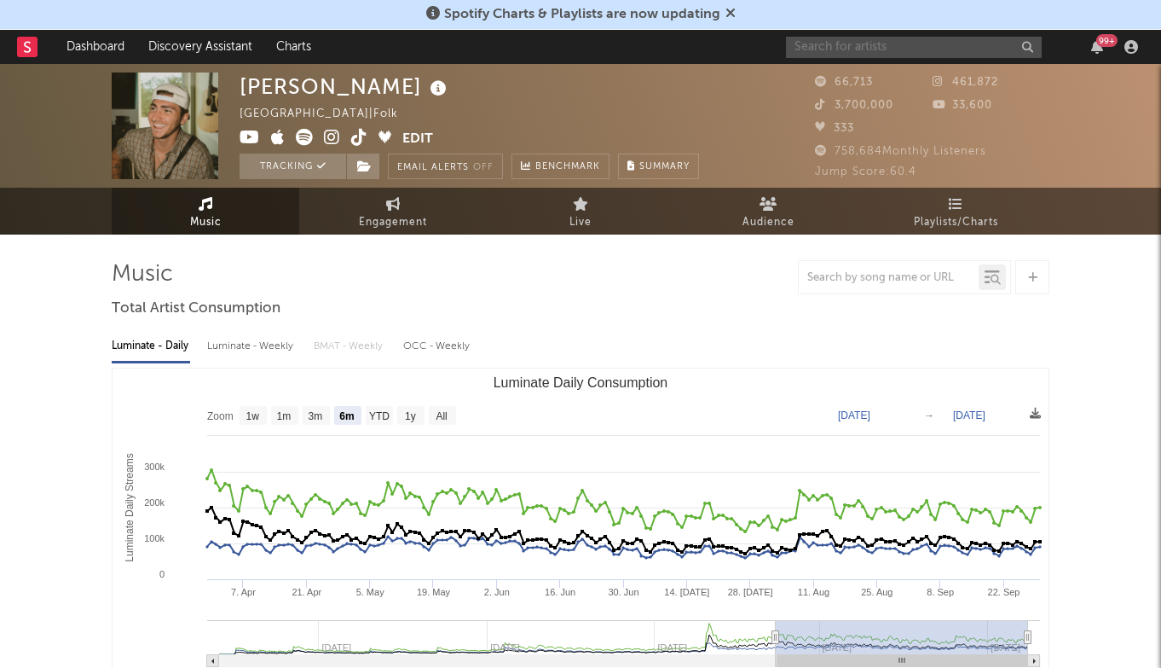  What do you see at coordinates (768, 211) in the screenshot?
I see `a: Audience` at bounding box center [768, 211].